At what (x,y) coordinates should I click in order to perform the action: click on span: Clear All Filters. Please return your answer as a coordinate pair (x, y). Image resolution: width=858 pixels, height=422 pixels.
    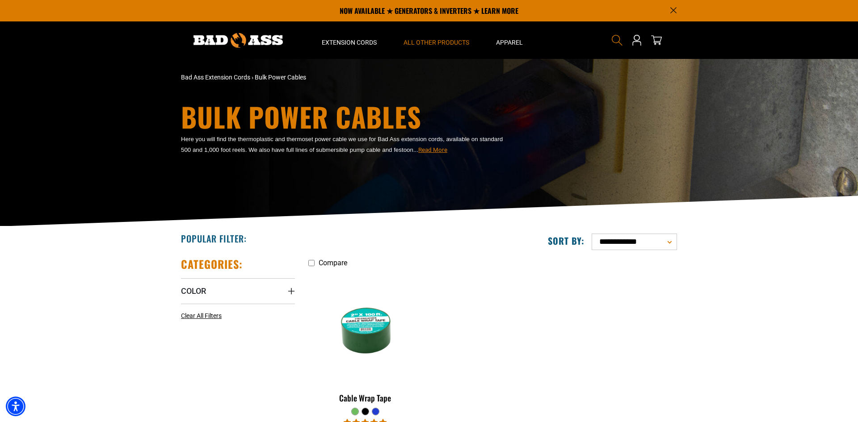
    Looking at the image, I should click on (201, 316).